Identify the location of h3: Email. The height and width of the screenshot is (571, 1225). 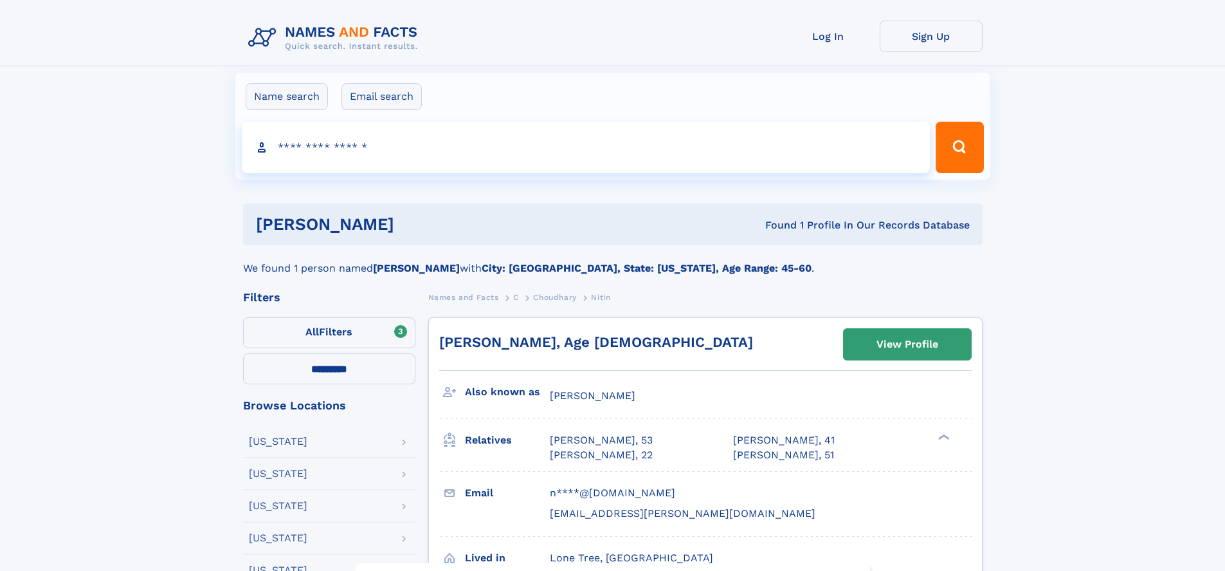
(508, 493).